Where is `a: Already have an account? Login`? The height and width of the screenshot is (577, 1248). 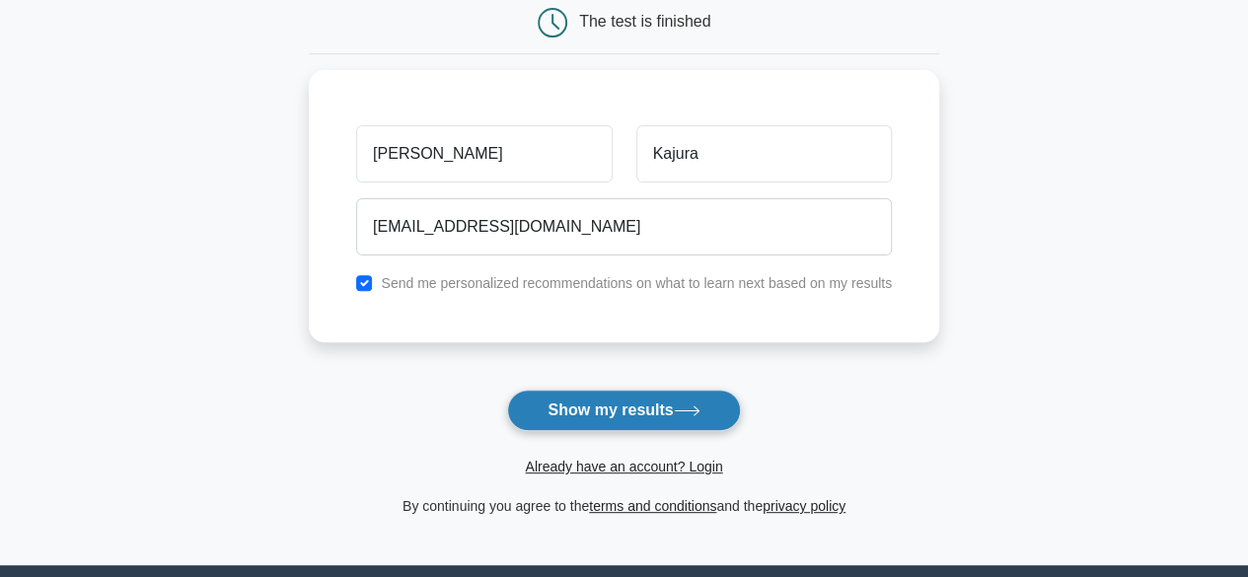 a: Already have an account? Login is located at coordinates (624, 467).